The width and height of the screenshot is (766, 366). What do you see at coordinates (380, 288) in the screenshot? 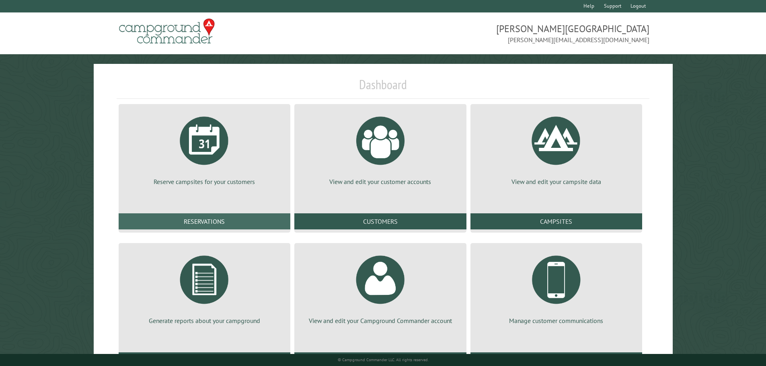
I see `a: View and edit your Campground Commander account` at bounding box center [380, 288].